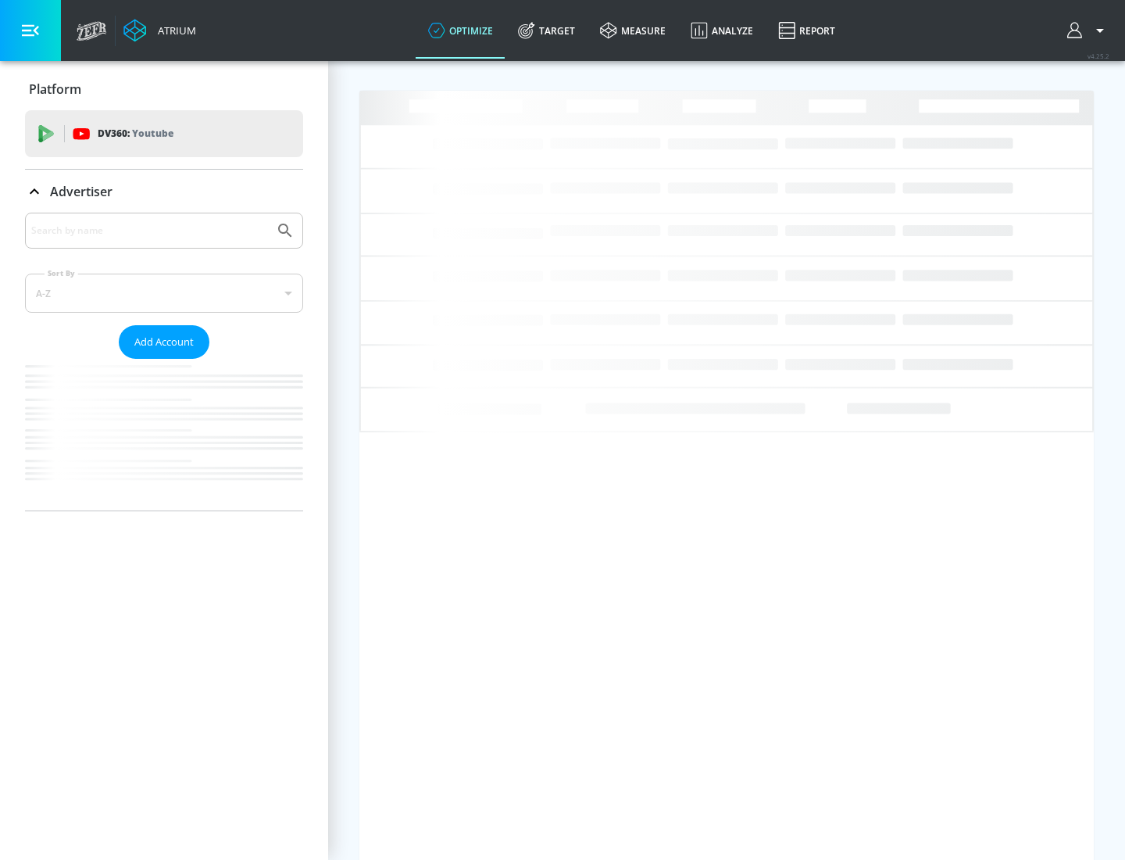  Describe the element at coordinates (164, 342) in the screenshot. I see `button: Add Account` at that location.